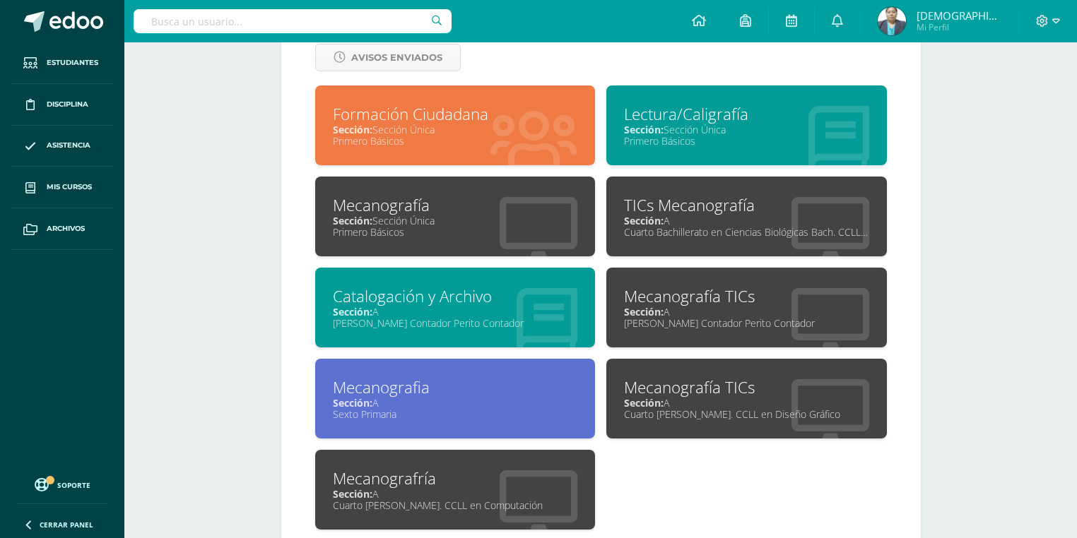 The height and width of the screenshot is (538, 1077). I want to click on a: Mis cursos, so click(62, 187).